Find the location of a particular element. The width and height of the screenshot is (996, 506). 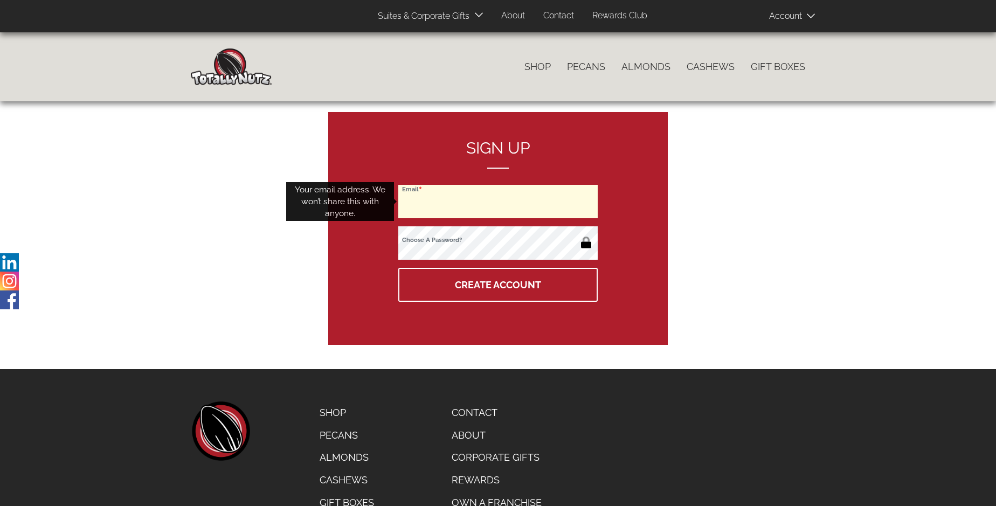

a: Suites & Corporate Gifts is located at coordinates (421, 16).